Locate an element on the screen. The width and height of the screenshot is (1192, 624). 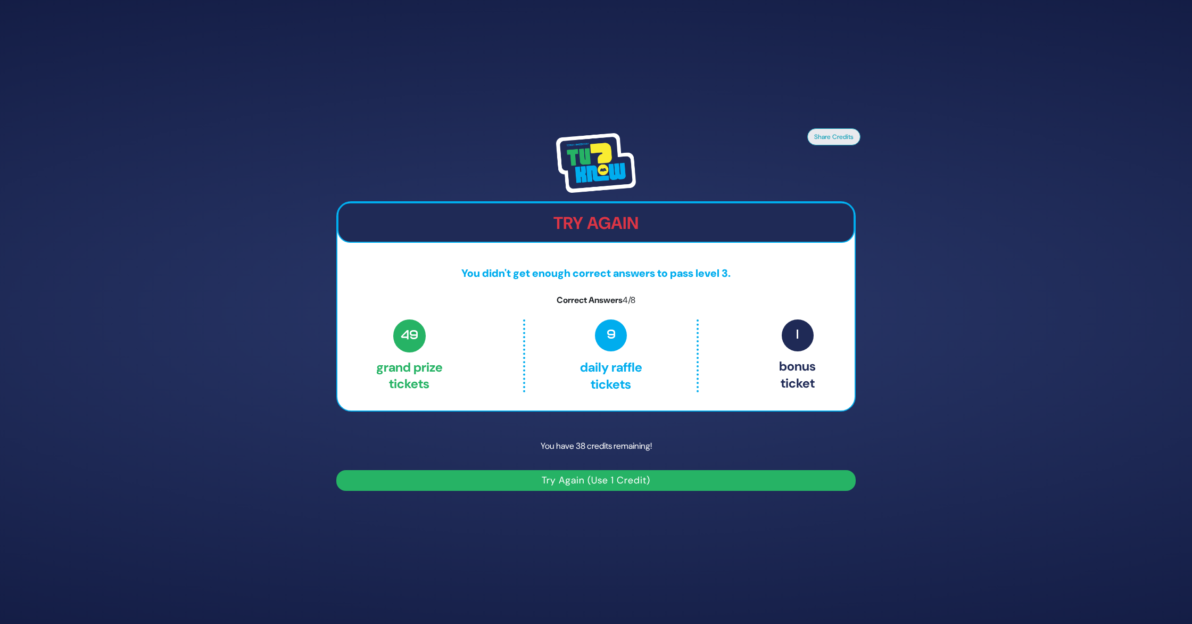
button: Try Again (Use 1 Credit) is located at coordinates (596, 480).